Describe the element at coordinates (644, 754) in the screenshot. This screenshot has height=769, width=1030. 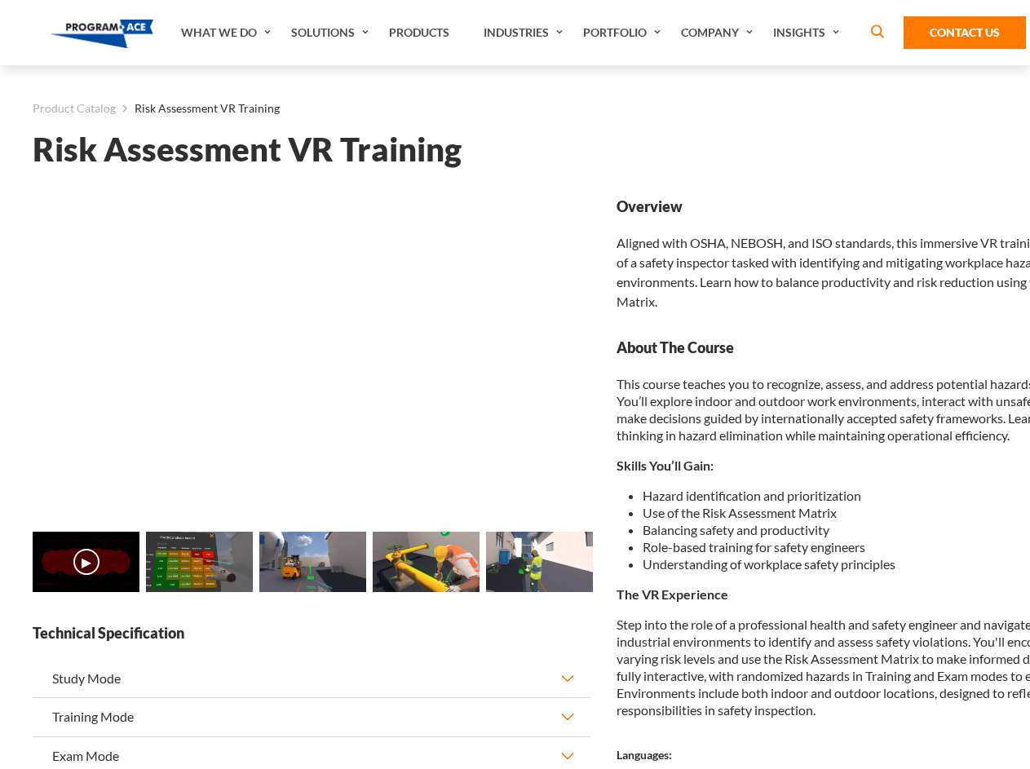
I see `strong: Languages:` at that location.